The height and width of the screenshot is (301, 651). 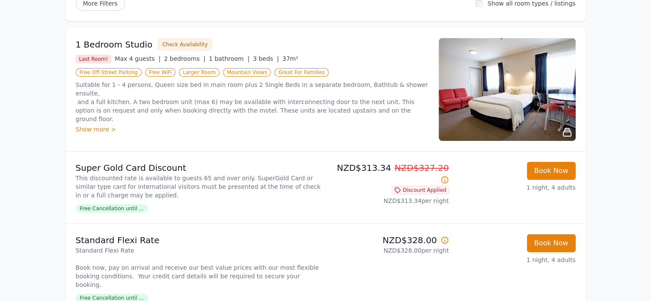 I want to click on p: NZD$313.34 per night, so click(x=389, y=201).